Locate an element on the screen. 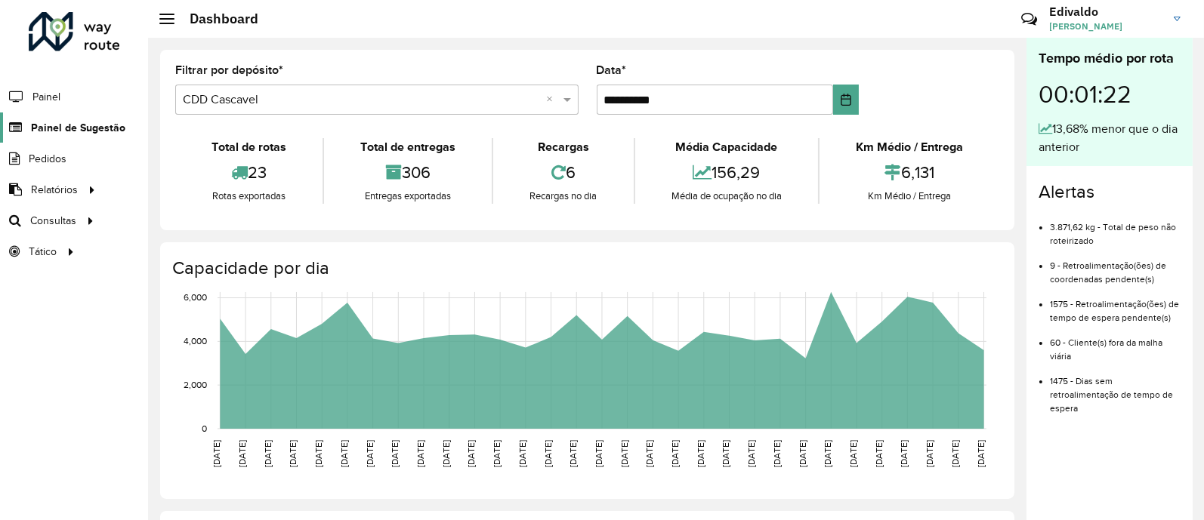  span: Consultas is located at coordinates (53, 221).